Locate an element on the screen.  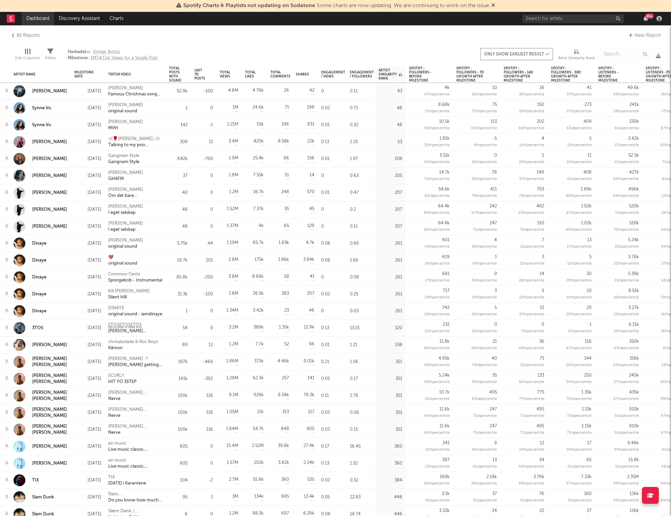
div: 41 is located at coordinates (589, 88).